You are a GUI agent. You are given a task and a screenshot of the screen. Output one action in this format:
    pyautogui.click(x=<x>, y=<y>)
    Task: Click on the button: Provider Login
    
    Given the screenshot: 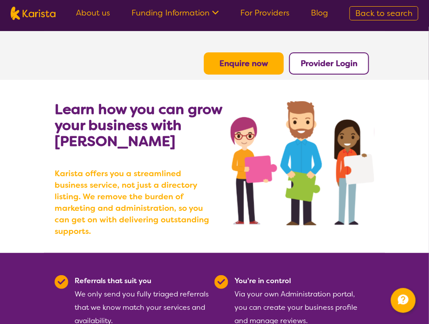 What is the action you would take?
    pyautogui.click(x=329, y=64)
    